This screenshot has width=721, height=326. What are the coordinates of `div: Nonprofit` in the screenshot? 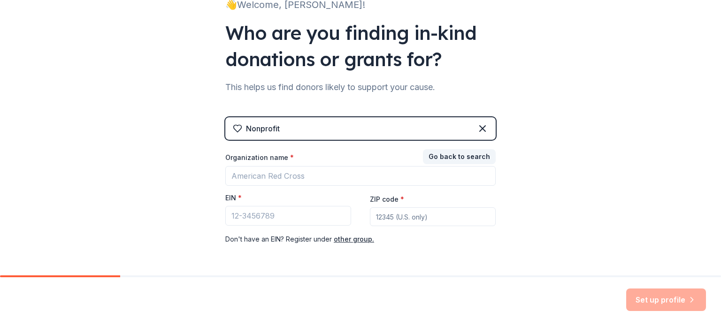 It's located at (263, 129).